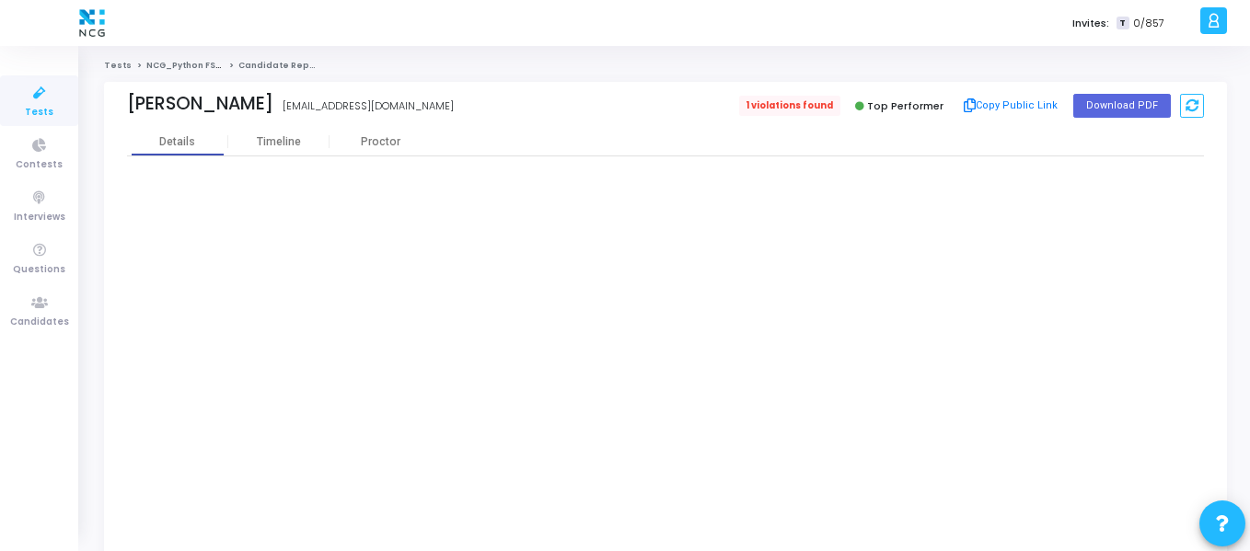 The width and height of the screenshot is (1250, 551). What do you see at coordinates (1122, 106) in the screenshot?
I see `button: Download PDF` at bounding box center [1122, 106].